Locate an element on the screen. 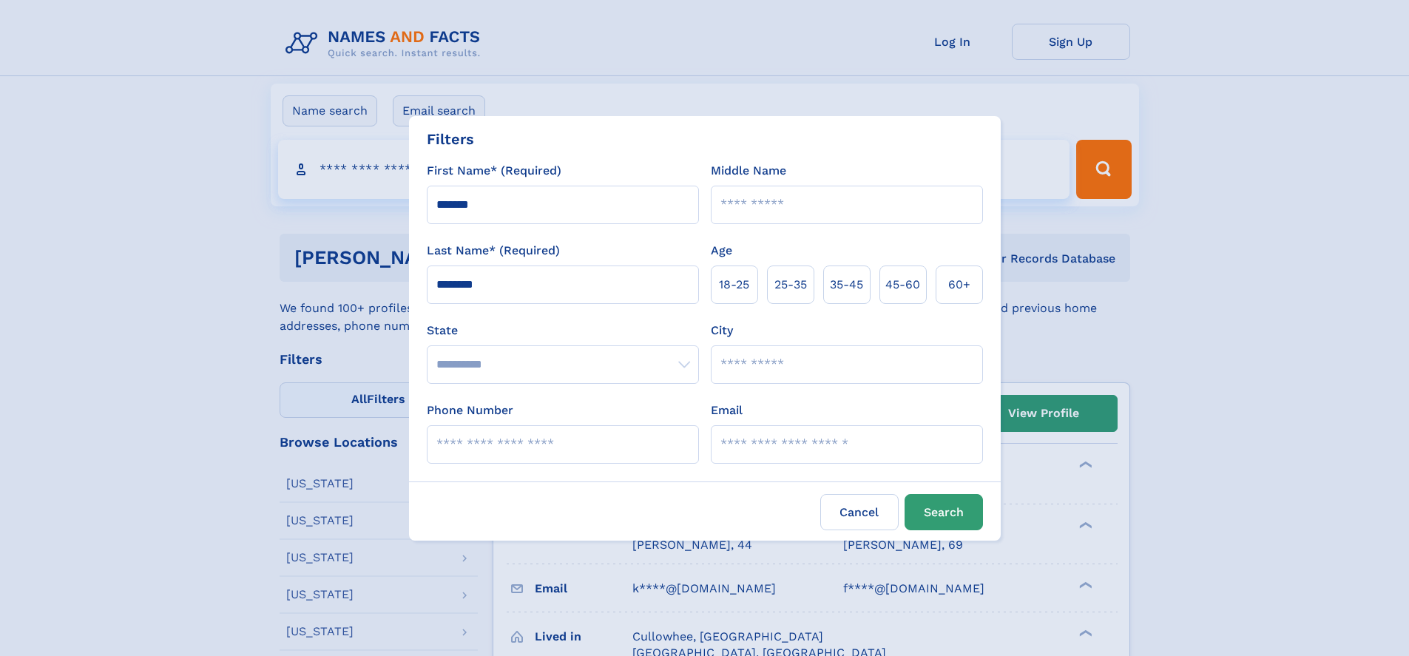 This screenshot has width=1409, height=656. label: Phone Number is located at coordinates (470, 410).